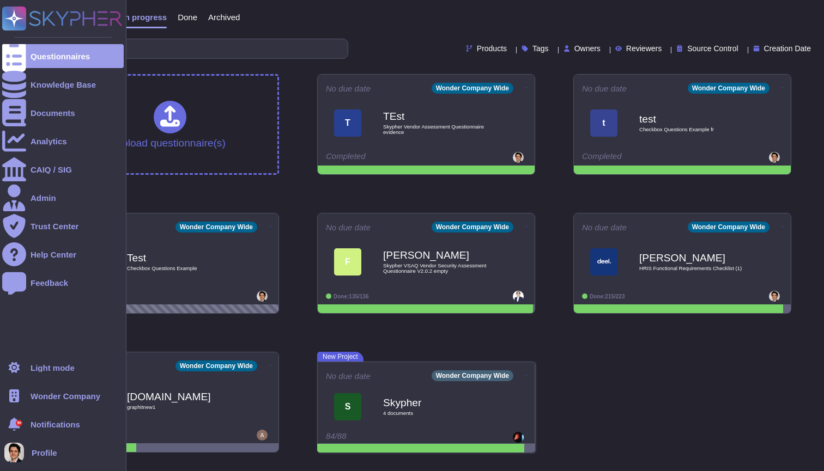 This screenshot has height=471, width=824. What do you see at coordinates (587, 48) in the screenshot?
I see `span: Owners` at bounding box center [587, 48].